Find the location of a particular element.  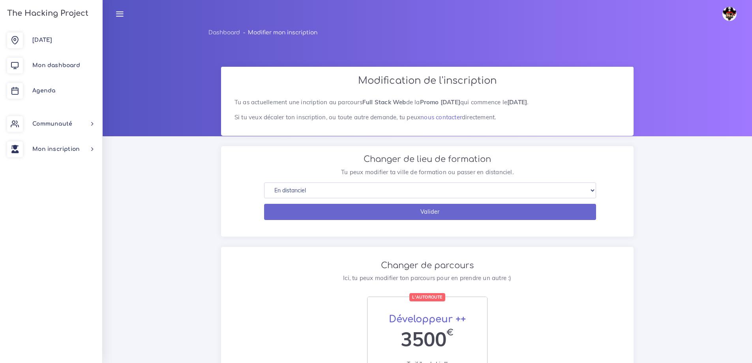

img: avatar is located at coordinates (730, 14).